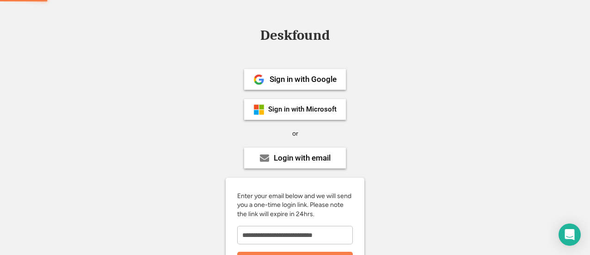 The image size is (590, 255). What do you see at coordinates (295, 134) in the screenshot?
I see `div: or` at bounding box center [295, 134].